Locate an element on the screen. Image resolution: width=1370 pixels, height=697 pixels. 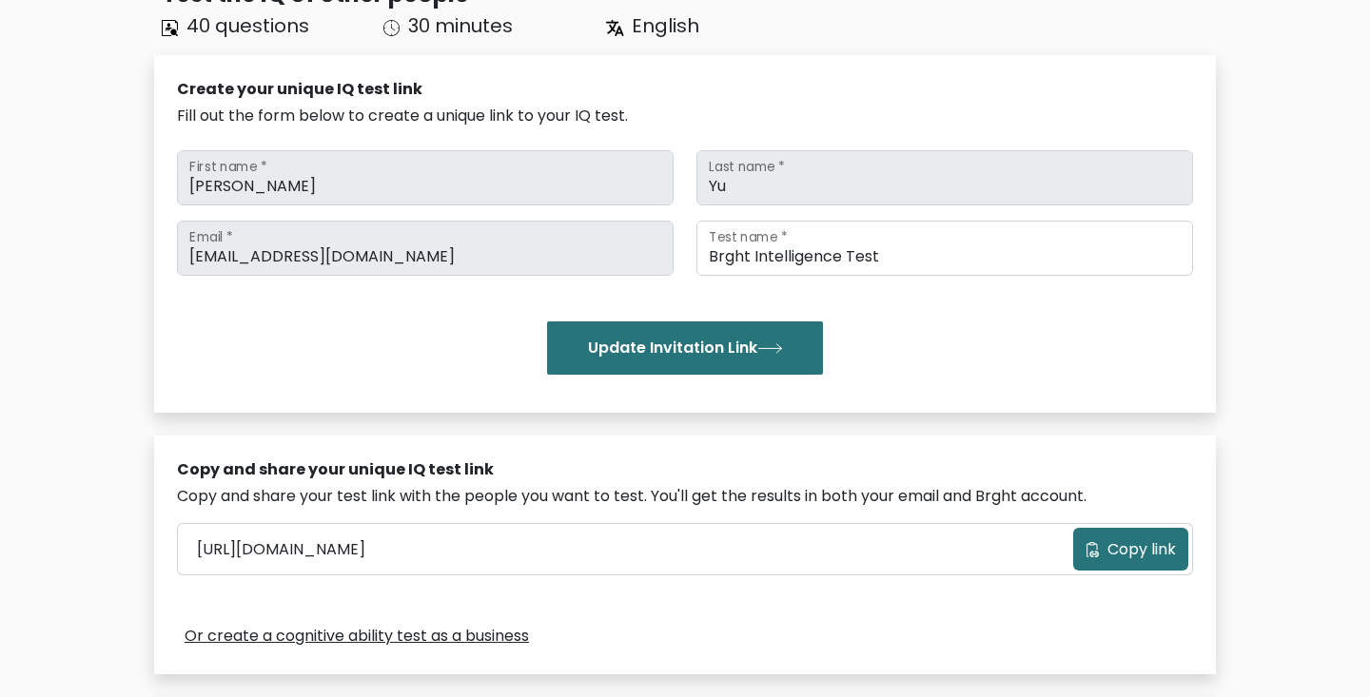
button: Update Invitation Link is located at coordinates (685, 348).